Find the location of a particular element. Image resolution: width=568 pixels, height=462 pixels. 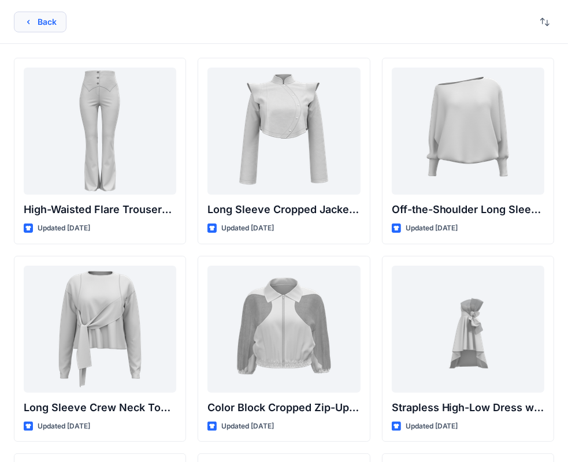

p: Color Block Cropped Zip-Up Jacket with Sheer Sleeves is located at coordinates (284, 408).